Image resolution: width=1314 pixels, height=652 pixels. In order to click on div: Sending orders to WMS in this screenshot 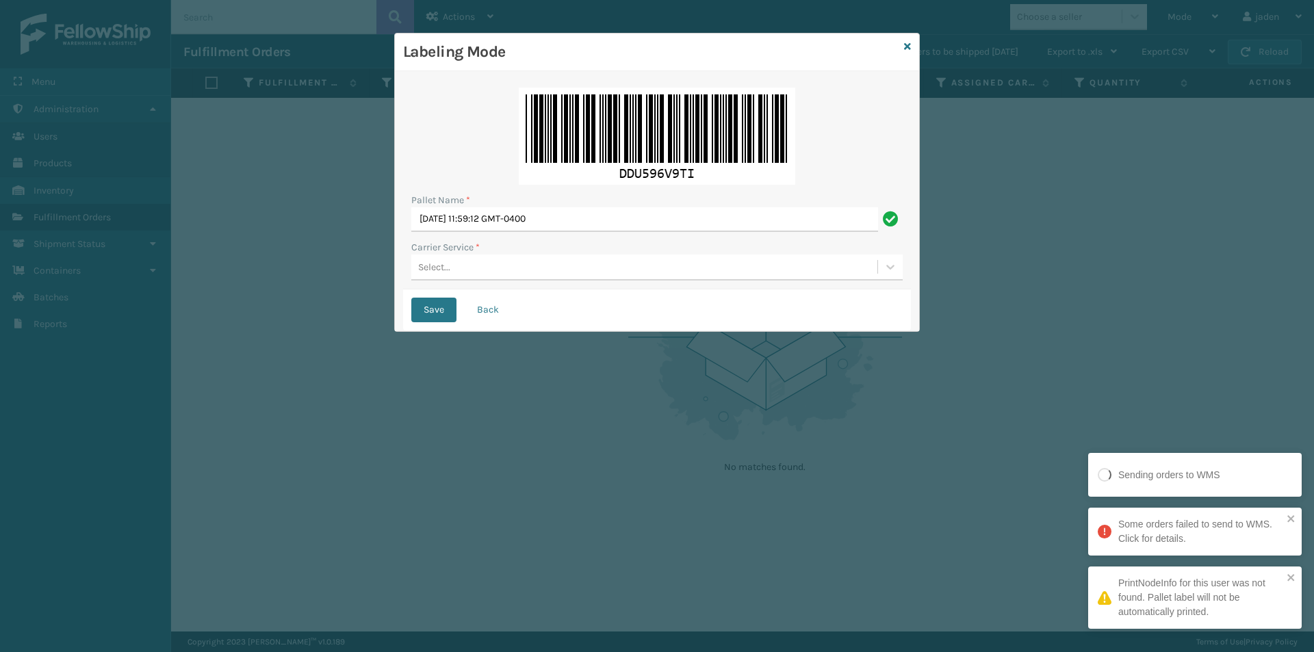, I will do `click(1169, 475)`.